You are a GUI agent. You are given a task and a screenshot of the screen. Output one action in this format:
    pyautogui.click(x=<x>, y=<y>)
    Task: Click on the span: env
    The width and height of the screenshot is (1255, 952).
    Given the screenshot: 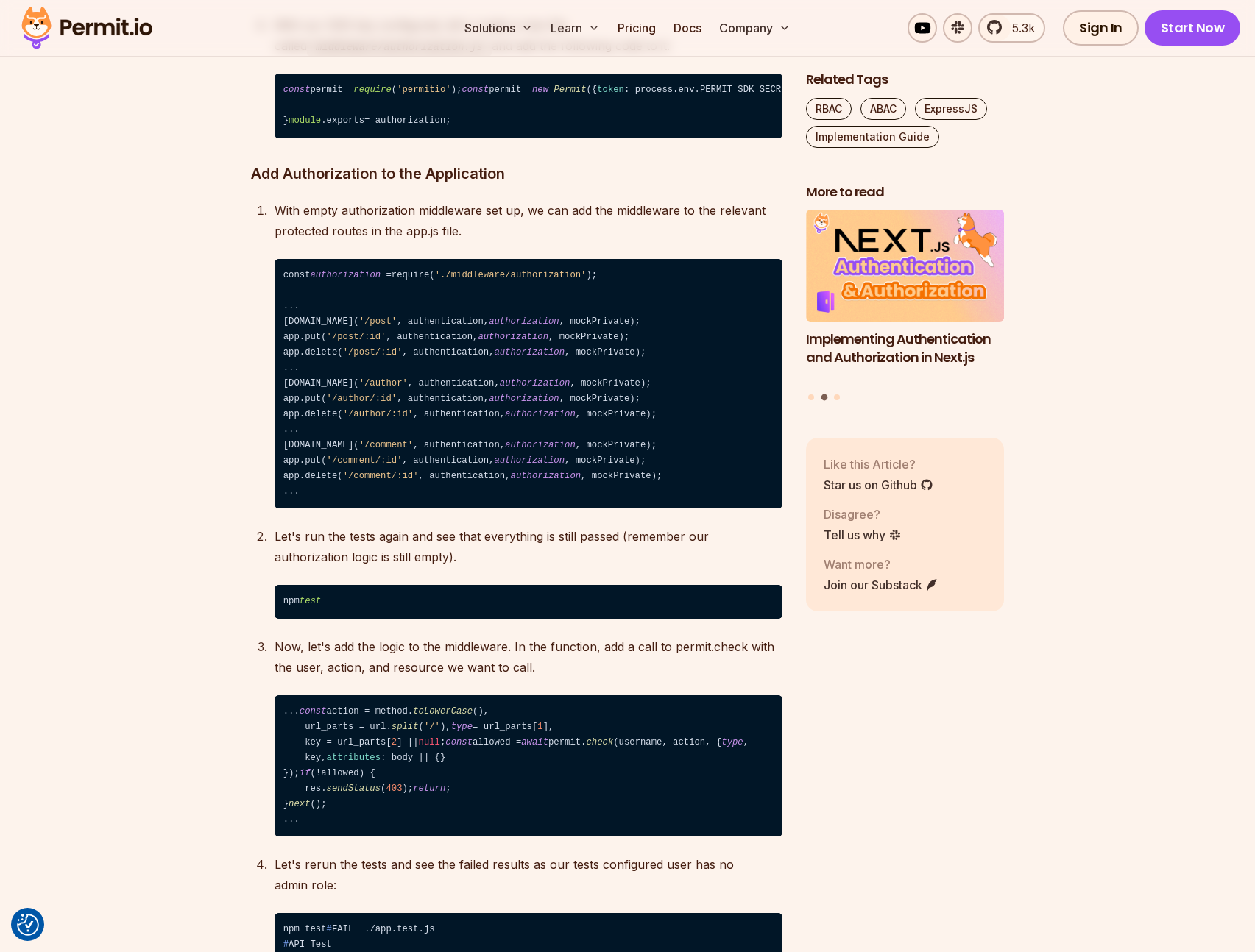 What is the action you would take?
    pyautogui.click(x=686, y=90)
    